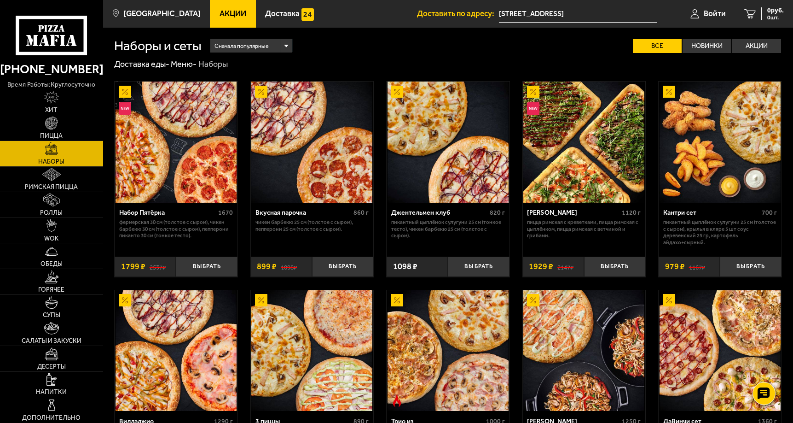  What do you see at coordinates (52, 315) in the screenshot?
I see `span: Супы` at bounding box center [52, 315].